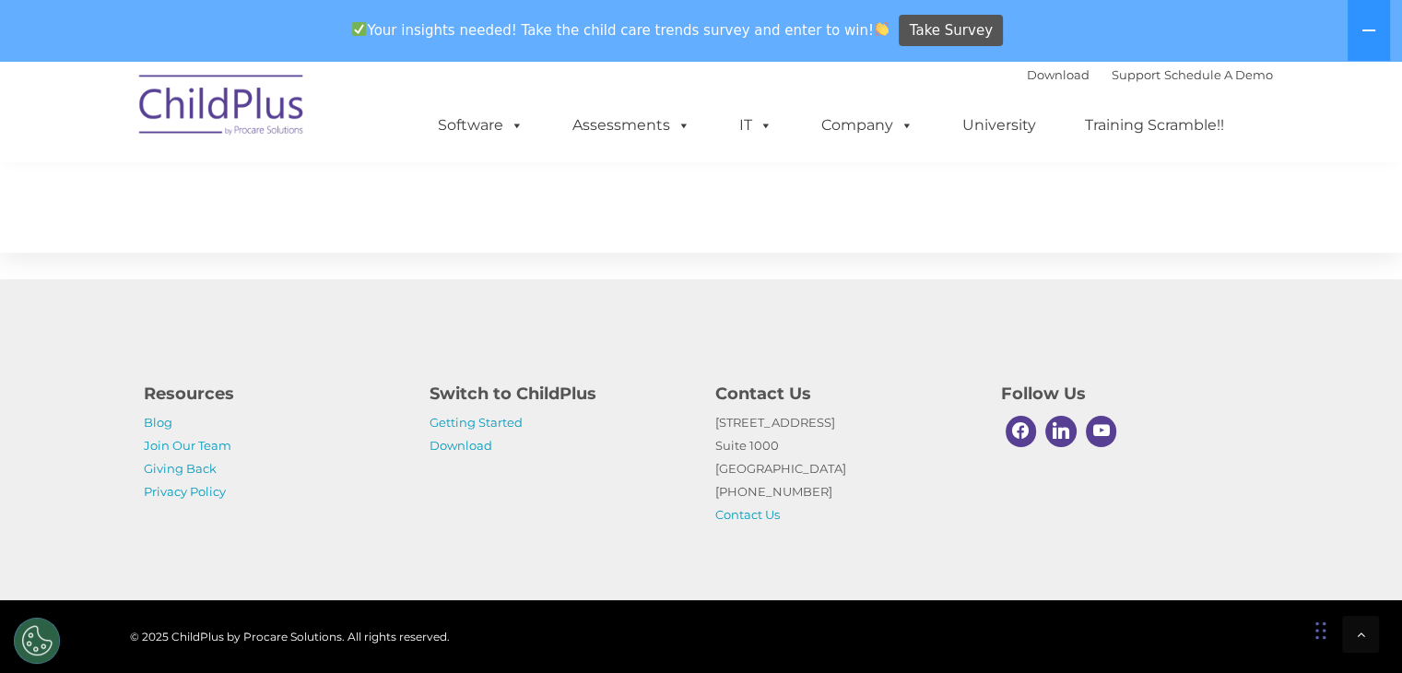  What do you see at coordinates (756, 125) in the screenshot?
I see `a: IT` at bounding box center [756, 125].